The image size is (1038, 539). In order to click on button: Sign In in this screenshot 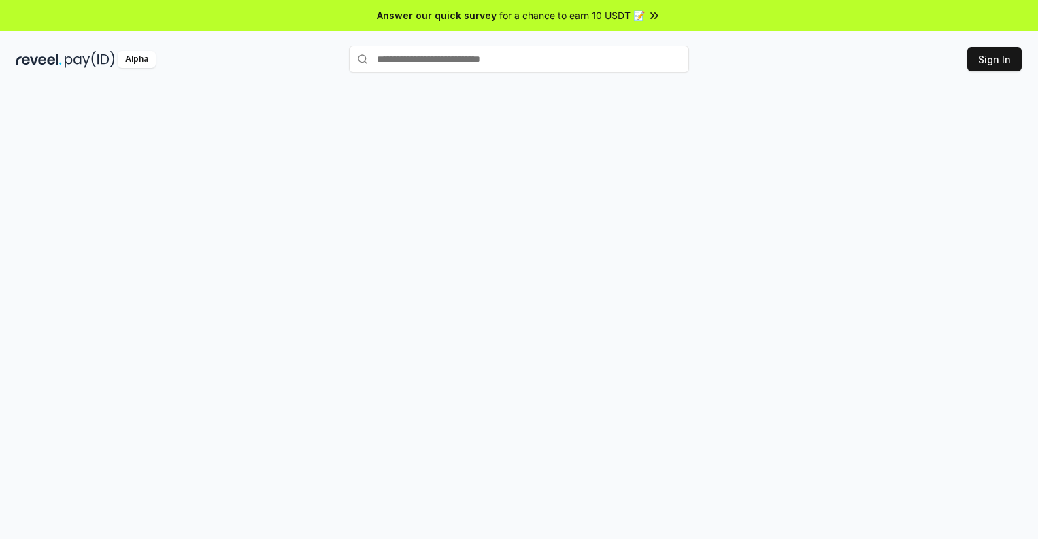, I will do `click(994, 59)`.